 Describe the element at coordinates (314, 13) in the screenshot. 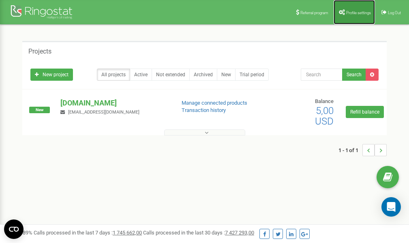

I see `span: Referral program` at that location.